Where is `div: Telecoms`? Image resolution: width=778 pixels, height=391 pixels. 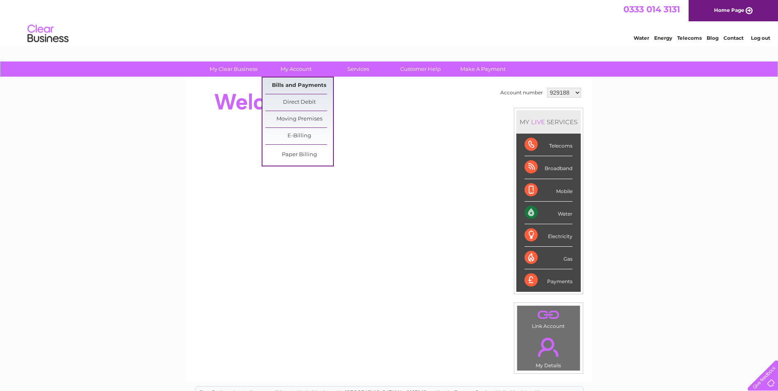
div: Telecoms is located at coordinates (549, 145).